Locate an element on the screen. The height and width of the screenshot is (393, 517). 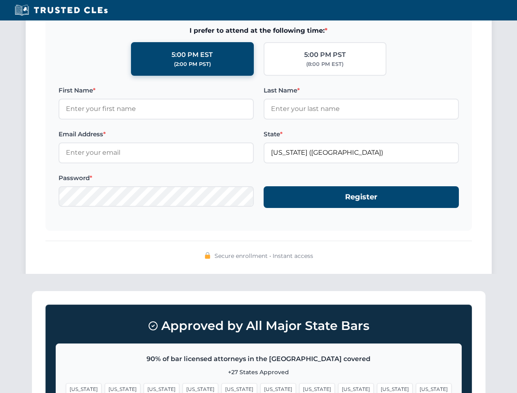
img: Trusted CLEs is located at coordinates (61, 10).